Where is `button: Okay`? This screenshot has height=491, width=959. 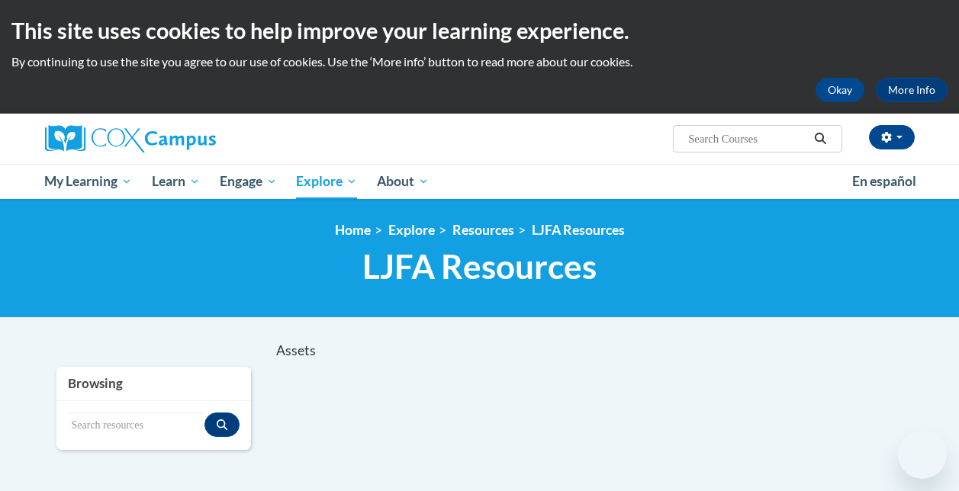
button: Okay is located at coordinates (840, 90).